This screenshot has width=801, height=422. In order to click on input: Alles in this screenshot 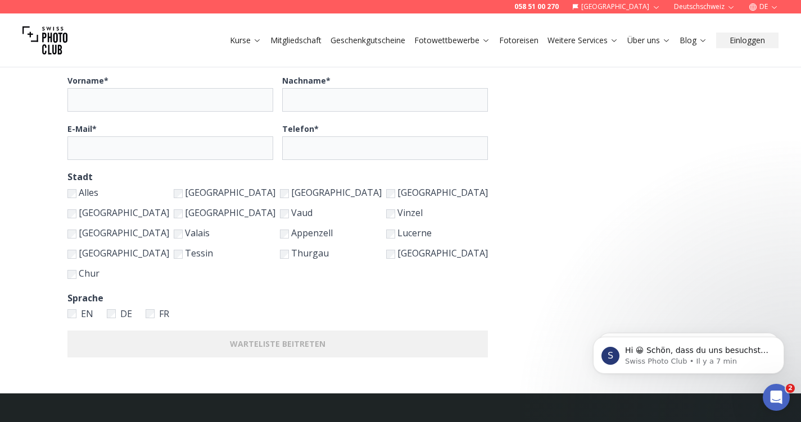, I will do `click(72, 194)`.